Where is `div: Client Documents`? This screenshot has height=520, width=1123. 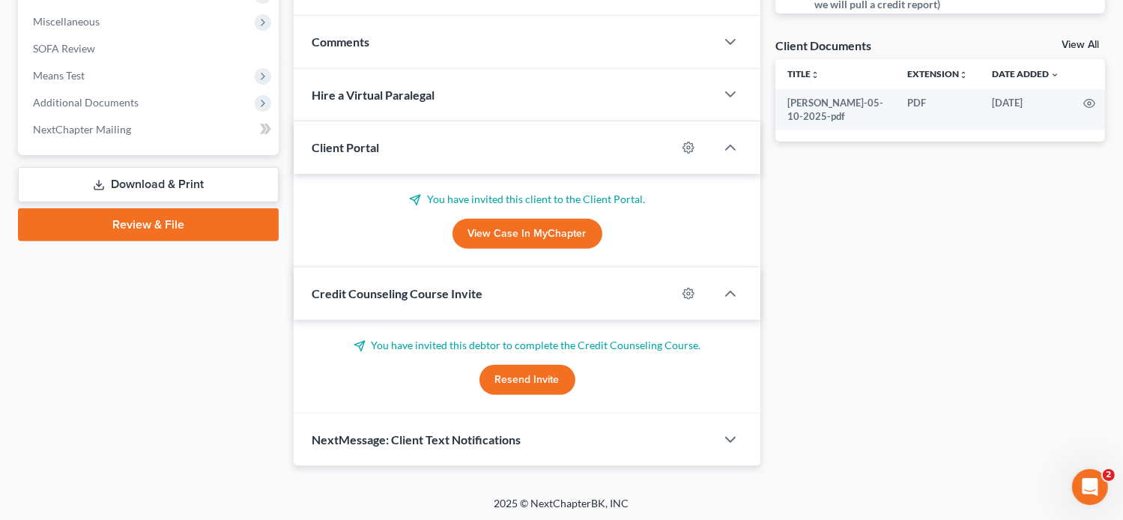 div: Client Documents is located at coordinates (823, 45).